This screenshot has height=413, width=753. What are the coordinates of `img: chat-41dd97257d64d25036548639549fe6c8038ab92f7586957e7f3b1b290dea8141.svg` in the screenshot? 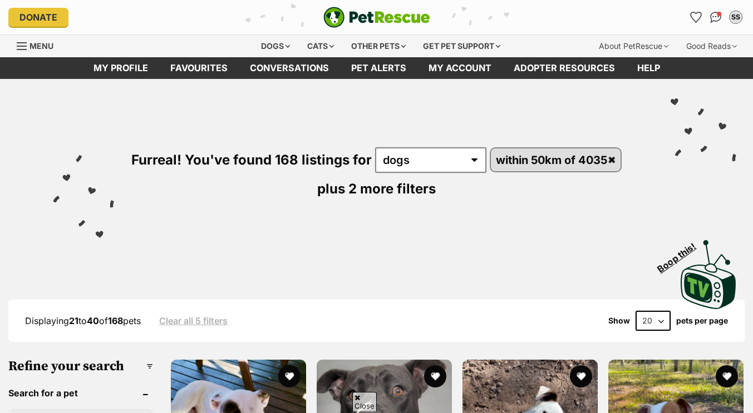 It's located at (716, 17).